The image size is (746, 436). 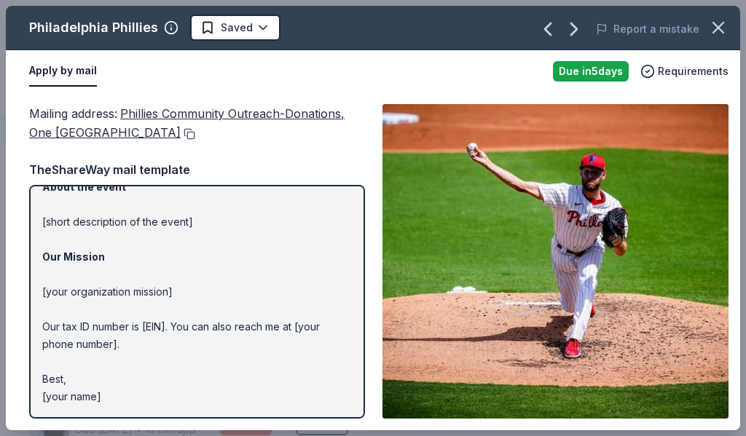 I want to click on div: Mailing address :, so click(x=197, y=123).